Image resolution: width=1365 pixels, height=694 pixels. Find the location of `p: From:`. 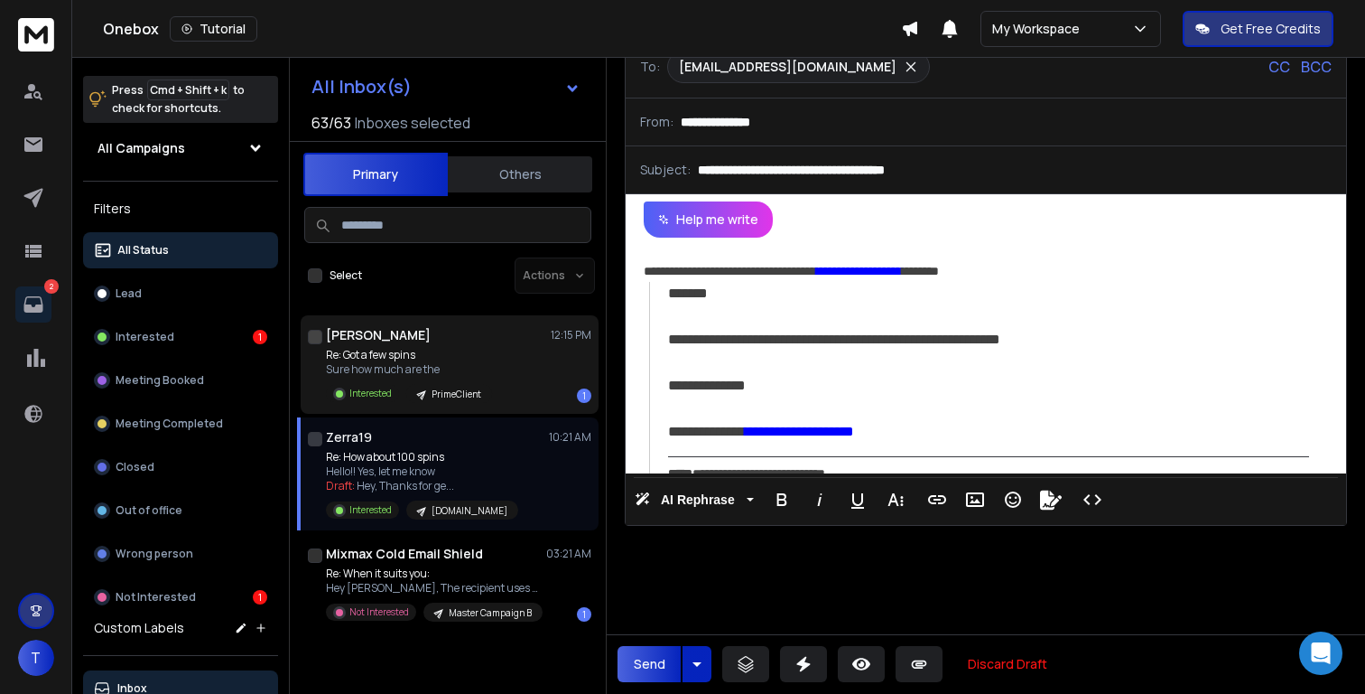

p: From: is located at coordinates (657, 122).